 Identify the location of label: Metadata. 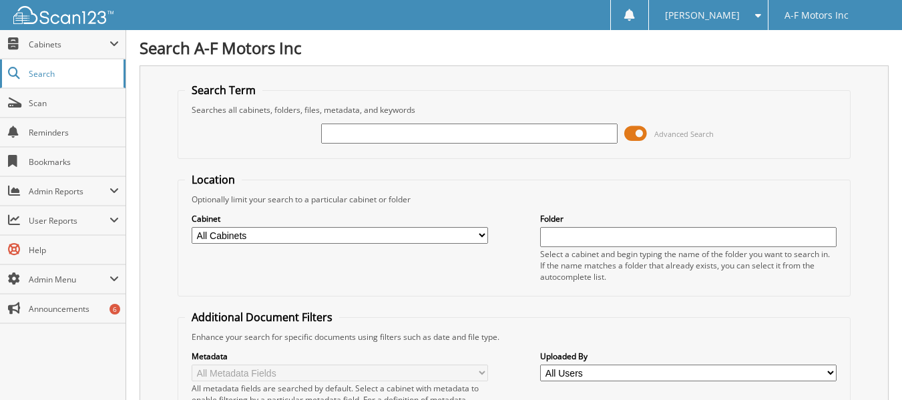
(340, 356).